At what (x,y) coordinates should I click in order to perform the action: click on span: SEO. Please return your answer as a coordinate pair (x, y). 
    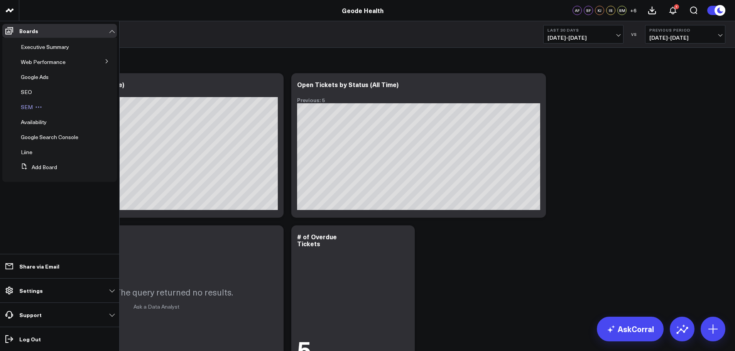
    Looking at the image, I should click on (26, 92).